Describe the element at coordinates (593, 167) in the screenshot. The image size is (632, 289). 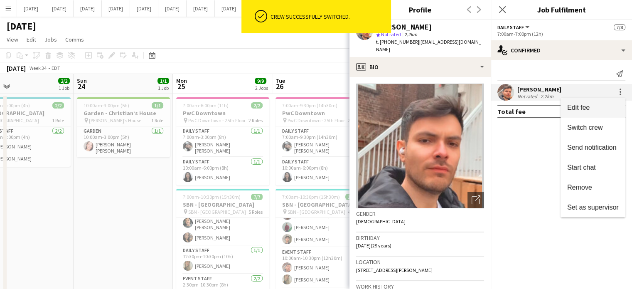
I see `button: Start chat` at that location.